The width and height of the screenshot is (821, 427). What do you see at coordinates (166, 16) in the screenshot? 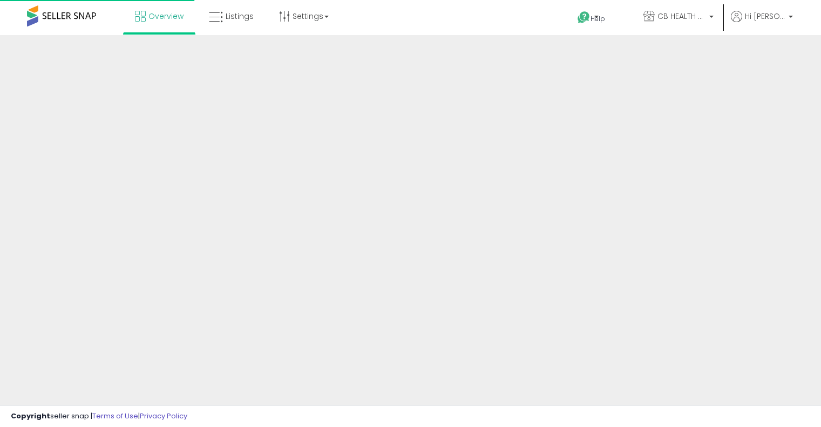
I see `span: Overview` at bounding box center [166, 16].